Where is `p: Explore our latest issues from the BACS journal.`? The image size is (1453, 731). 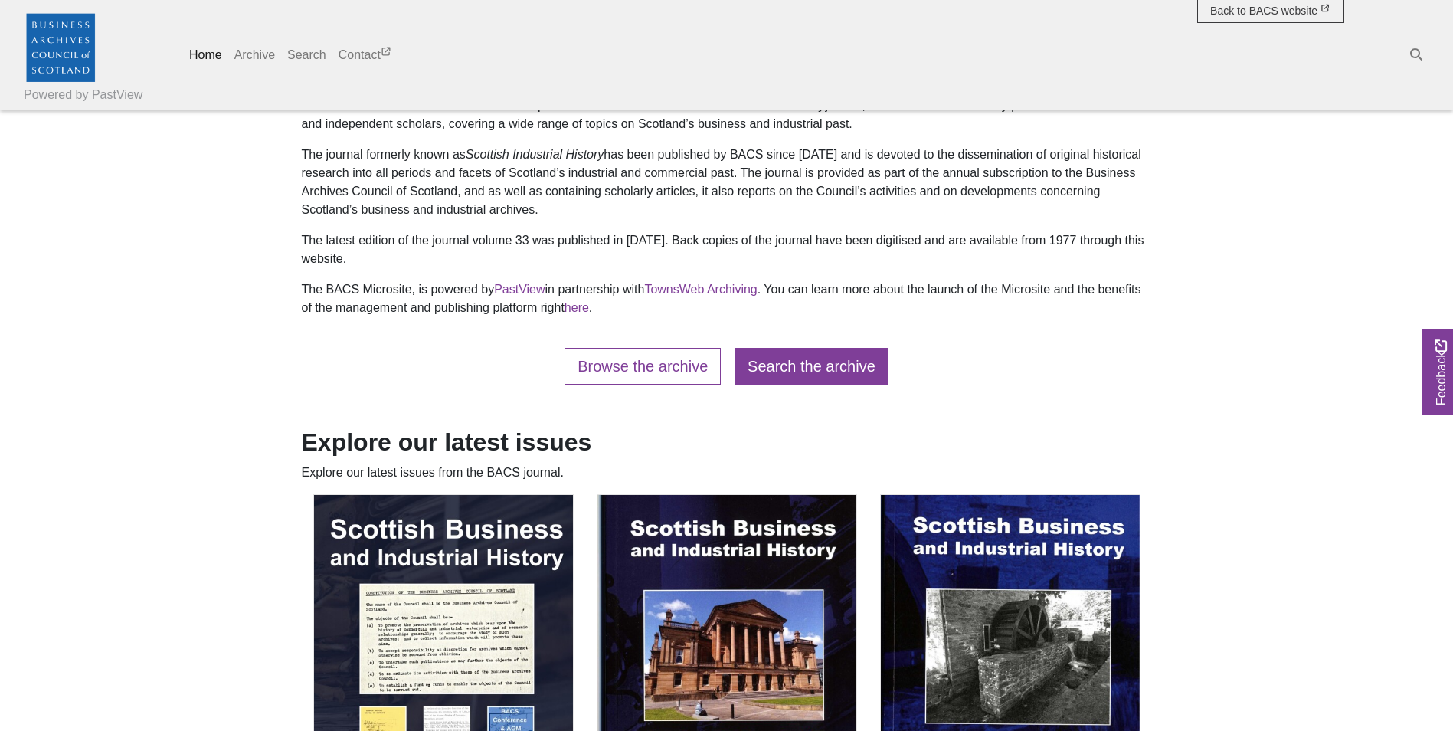 p: Explore our latest issues from the BACS journal. is located at coordinates (727, 473).